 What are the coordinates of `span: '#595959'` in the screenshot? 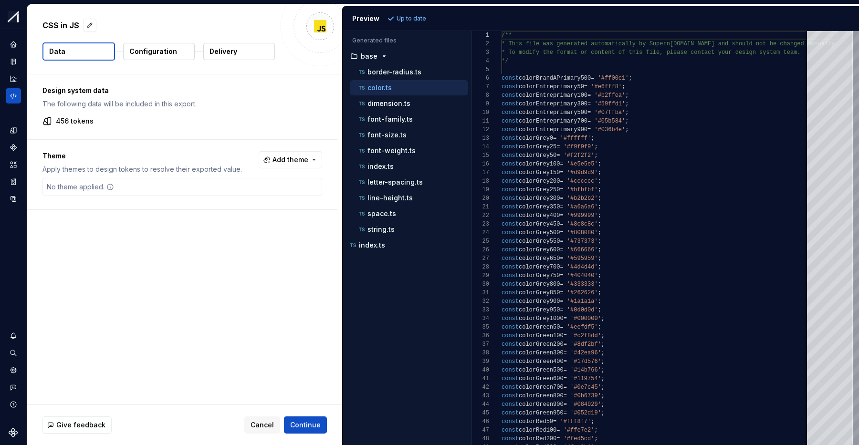 It's located at (582, 259).